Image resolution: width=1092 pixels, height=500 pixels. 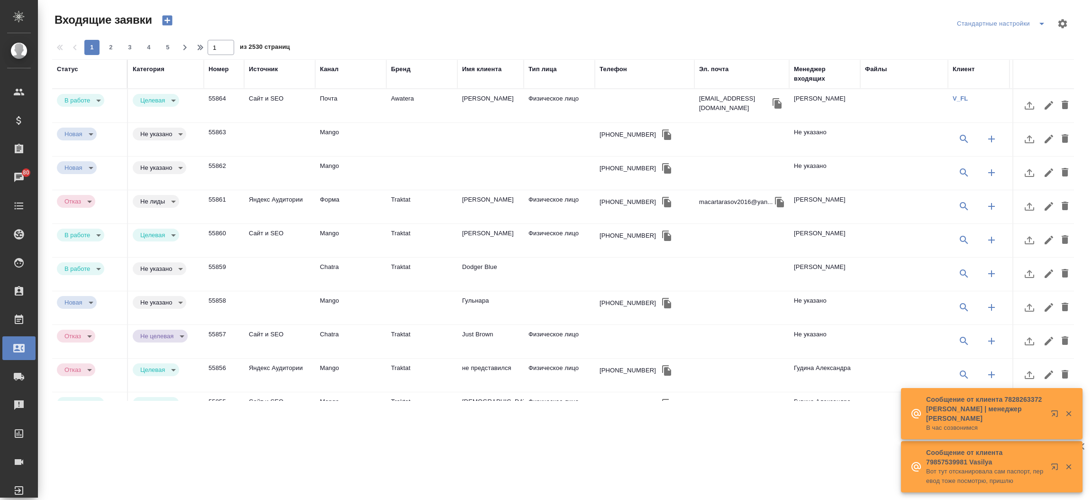 I want to click on div: Номер, so click(x=219, y=69).